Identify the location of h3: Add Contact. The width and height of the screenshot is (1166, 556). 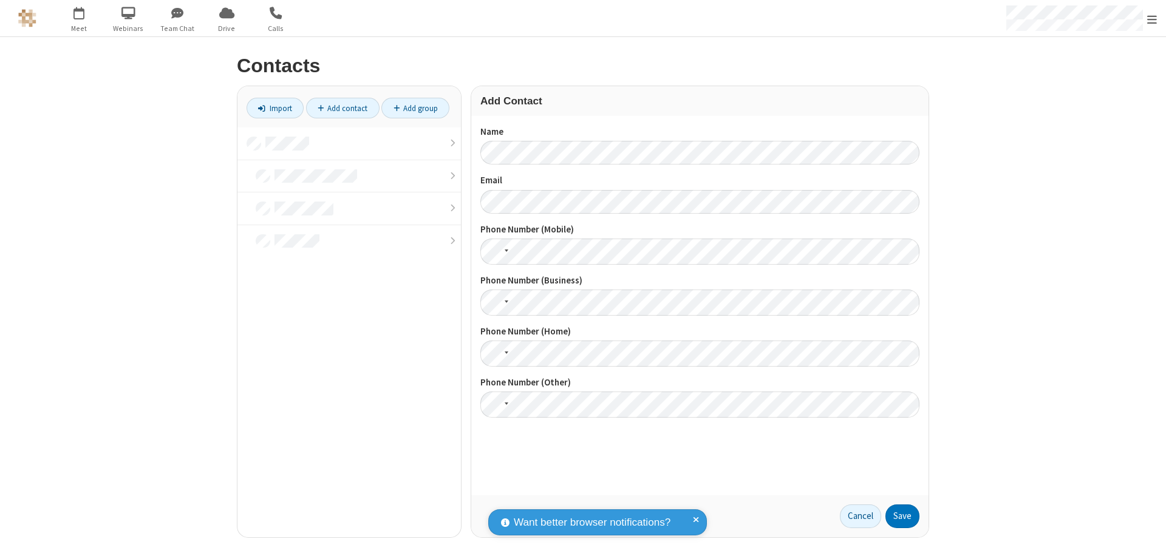
(700, 101).